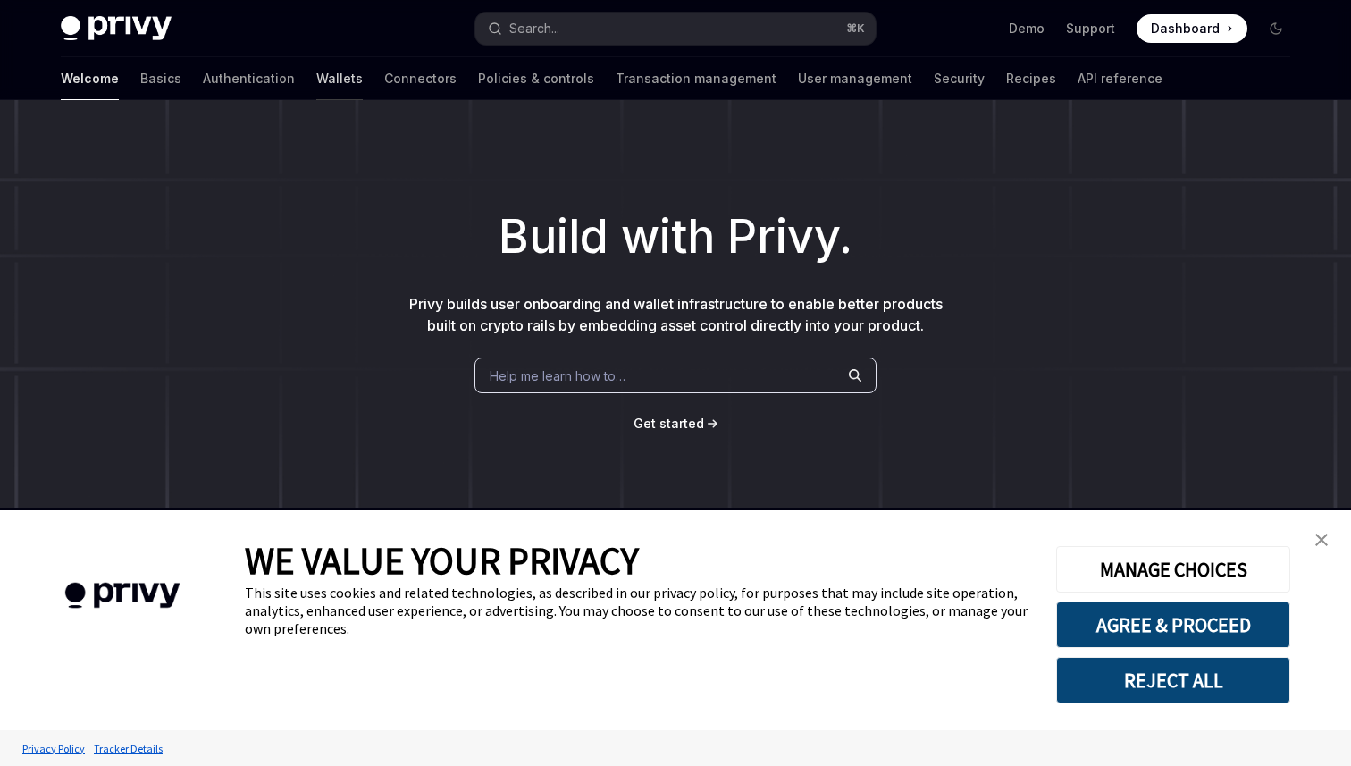 The width and height of the screenshot is (1351, 766). What do you see at coordinates (420, 79) in the screenshot?
I see `a: Connectors` at bounding box center [420, 79].